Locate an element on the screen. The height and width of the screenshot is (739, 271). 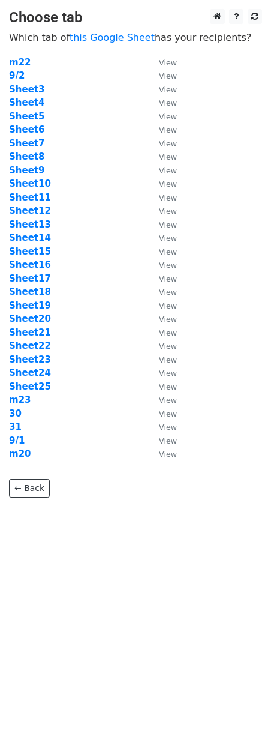
strong: Sheet24 is located at coordinates (30, 373).